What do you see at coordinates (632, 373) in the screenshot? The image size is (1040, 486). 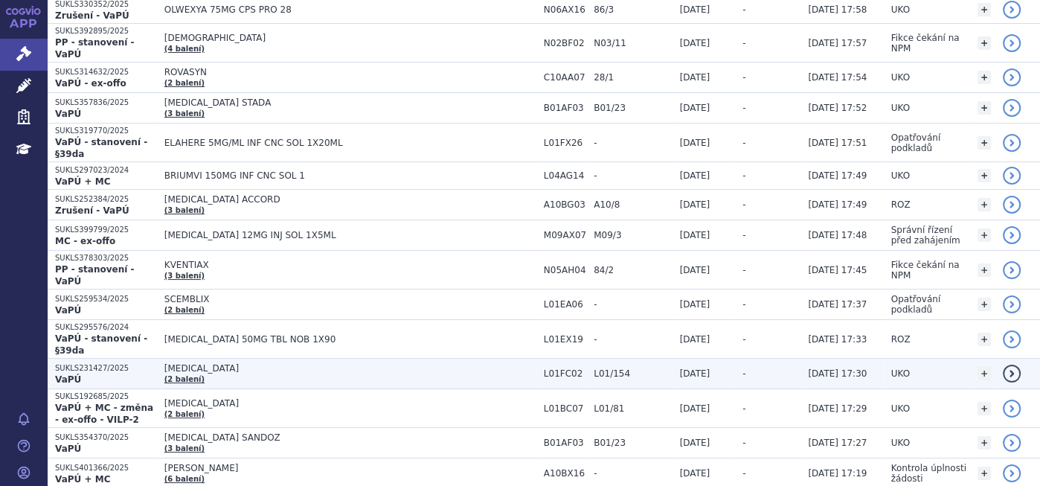 I see `span: L01/154` at bounding box center [632, 373].